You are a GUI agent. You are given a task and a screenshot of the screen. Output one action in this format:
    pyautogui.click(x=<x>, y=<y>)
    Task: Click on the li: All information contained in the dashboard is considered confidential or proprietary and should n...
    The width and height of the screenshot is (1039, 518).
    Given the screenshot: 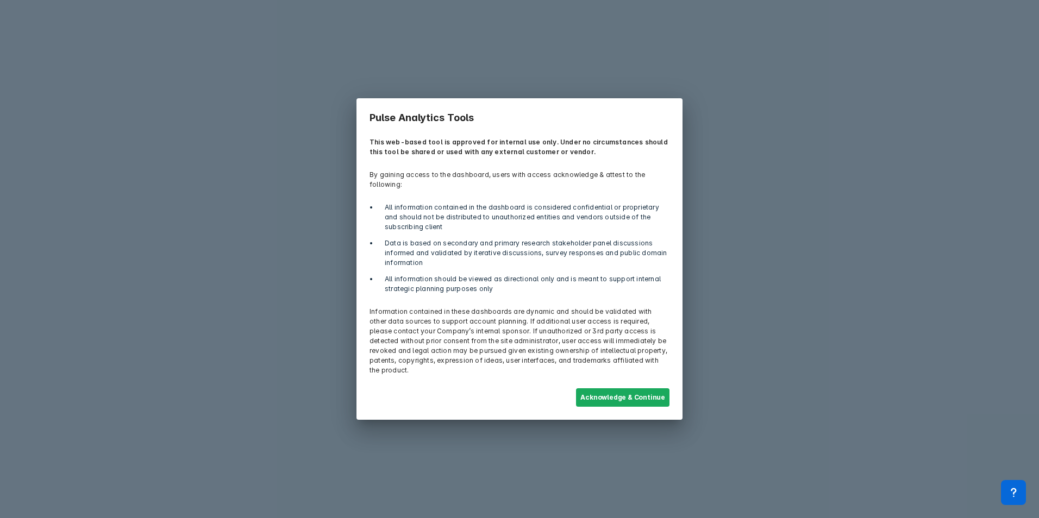 What is the action you would take?
    pyautogui.click(x=524, y=217)
    